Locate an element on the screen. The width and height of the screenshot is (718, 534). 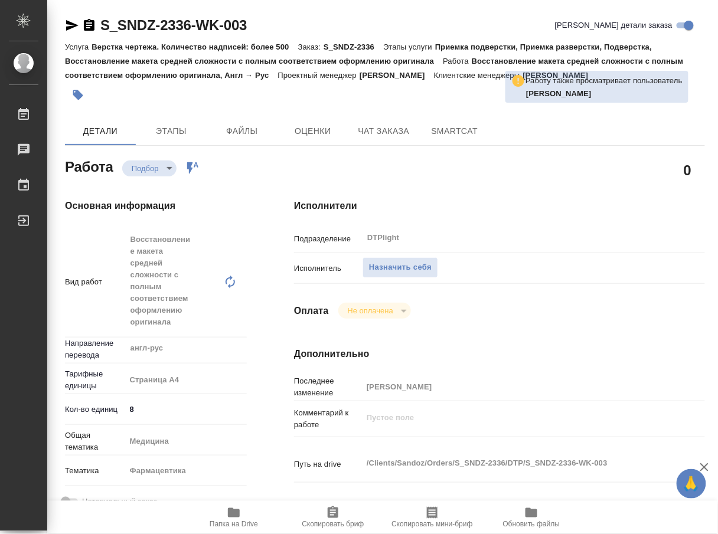
div: Медицина is located at coordinates (186, 441).